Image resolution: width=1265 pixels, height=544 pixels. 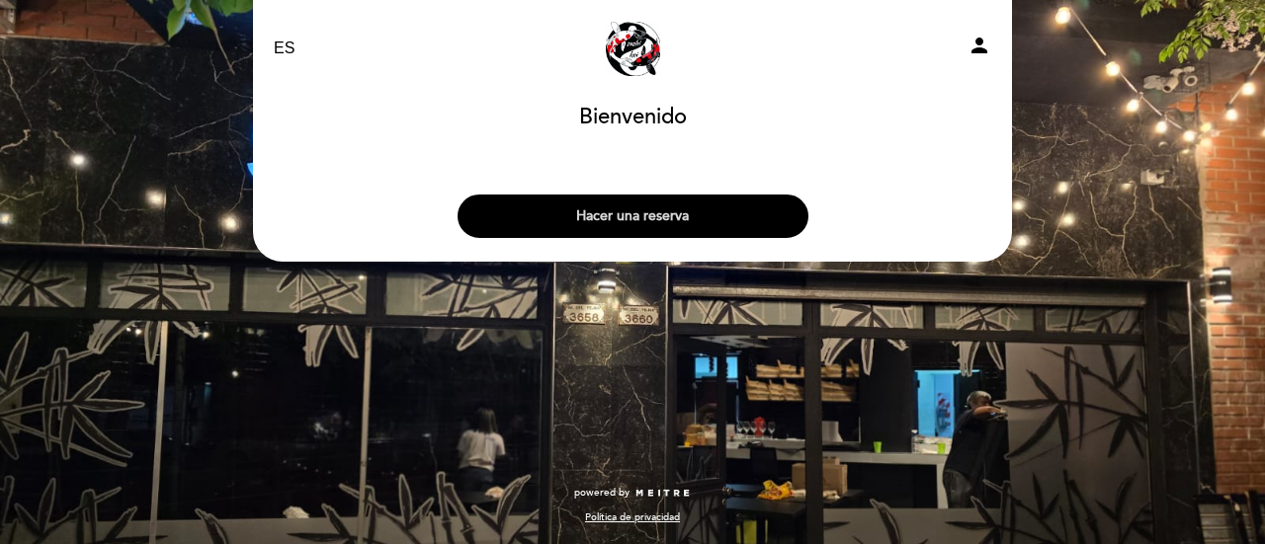 What do you see at coordinates (979, 45) in the screenshot?
I see `i: person` at bounding box center [979, 45].